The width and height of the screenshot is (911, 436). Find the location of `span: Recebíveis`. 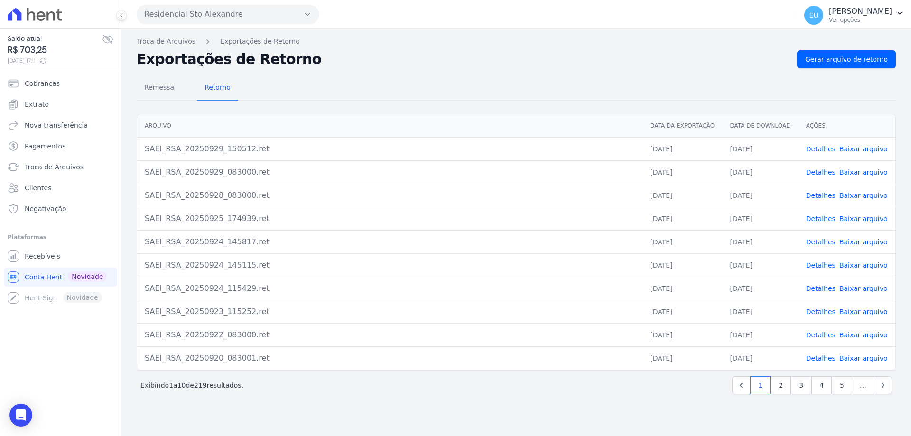

span: Recebíveis is located at coordinates (42, 256).